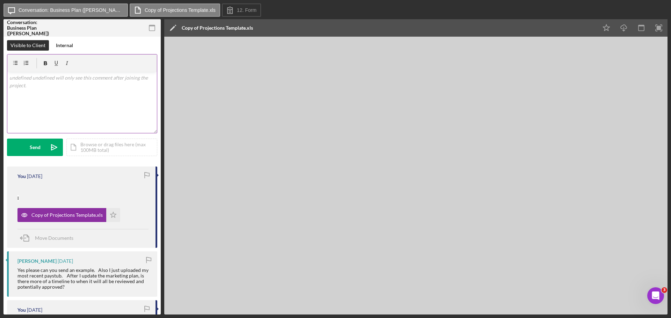 The height and width of the screenshot is (318, 671). Describe the element at coordinates (241, 10) in the screenshot. I see `button: 12. Form` at that location.